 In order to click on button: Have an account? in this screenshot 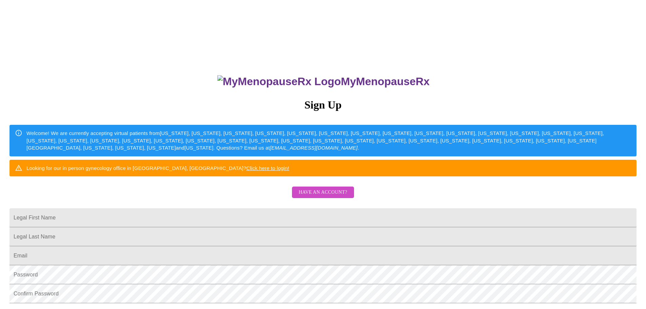, I will do `click(323, 192)`.